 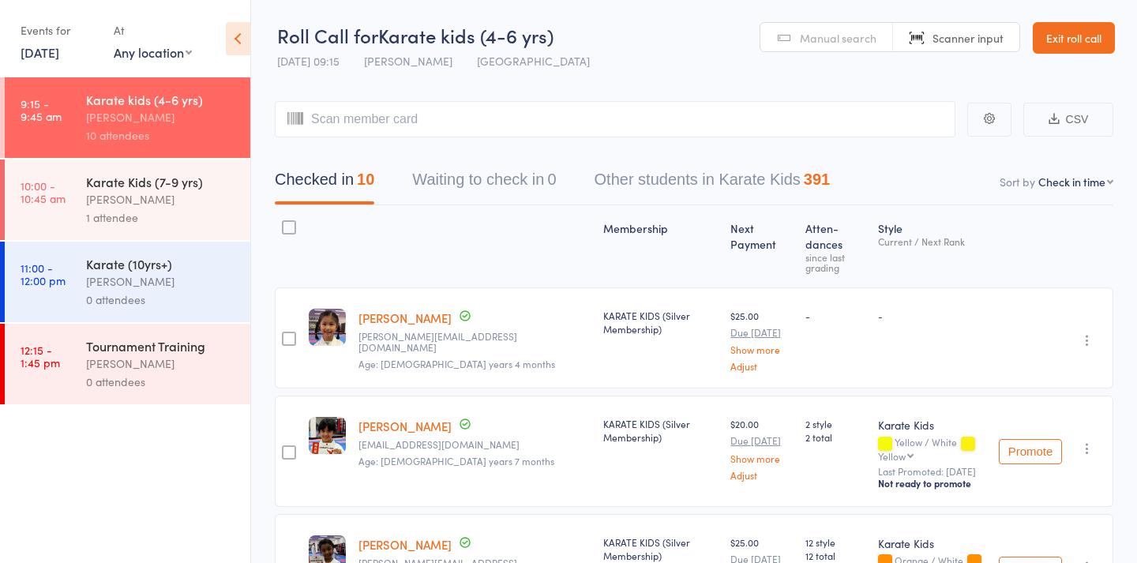 I want to click on div: Yellow, so click(x=892, y=456).